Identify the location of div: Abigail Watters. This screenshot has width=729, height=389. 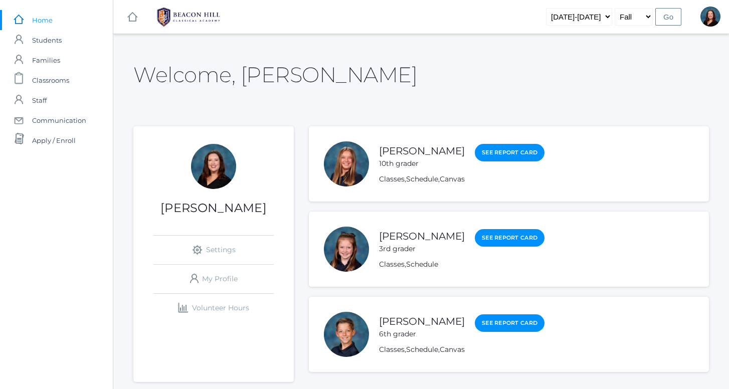
(346, 164).